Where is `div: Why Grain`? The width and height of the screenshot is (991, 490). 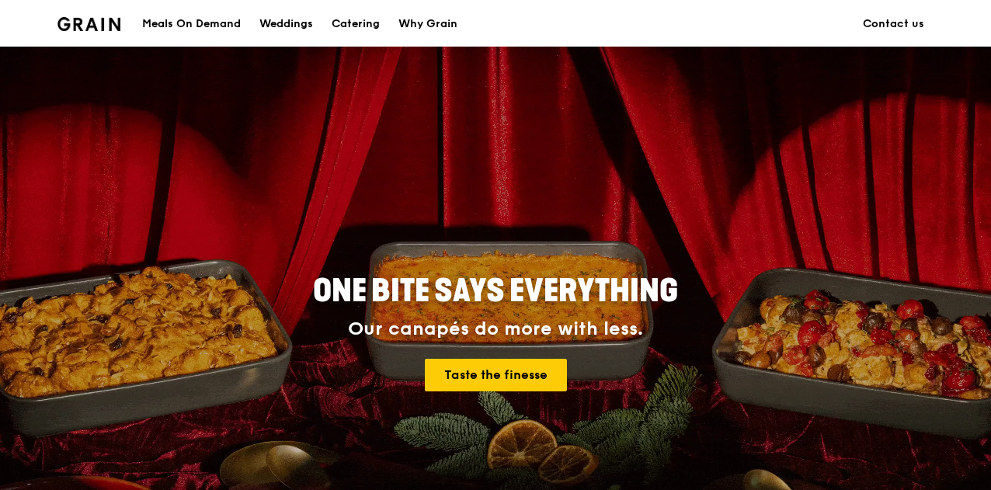 div: Why Grain is located at coordinates (428, 24).